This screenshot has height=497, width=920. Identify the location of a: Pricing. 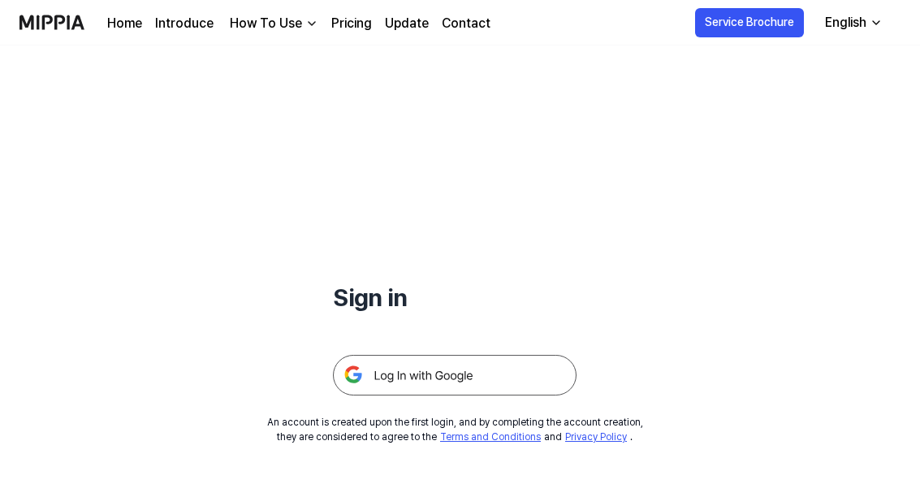
(351, 24).